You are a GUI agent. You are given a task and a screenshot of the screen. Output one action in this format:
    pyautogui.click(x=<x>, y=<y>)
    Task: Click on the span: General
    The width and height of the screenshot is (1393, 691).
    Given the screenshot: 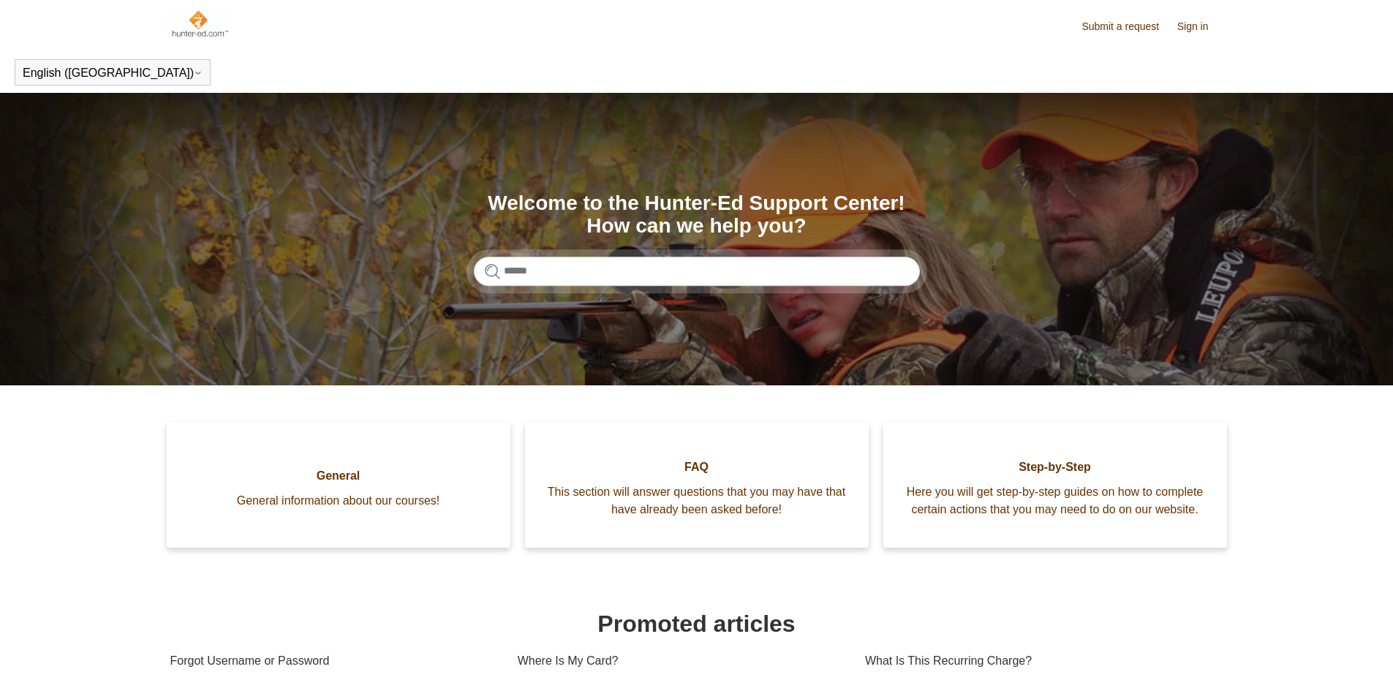 What is the action you would take?
    pyautogui.click(x=338, y=476)
    